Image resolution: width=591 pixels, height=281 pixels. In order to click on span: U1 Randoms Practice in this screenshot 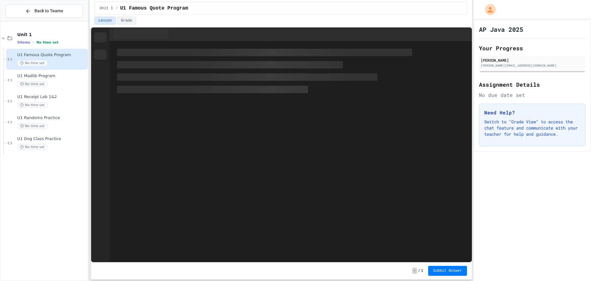, I will do `click(52, 118)`.